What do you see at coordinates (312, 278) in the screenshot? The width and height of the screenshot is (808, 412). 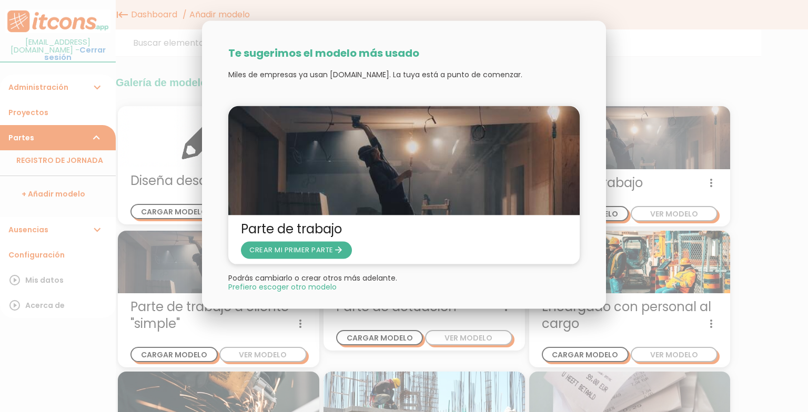 I see `span: Podrás cambiarlo o crear otros más adelante.` at bounding box center [312, 278].